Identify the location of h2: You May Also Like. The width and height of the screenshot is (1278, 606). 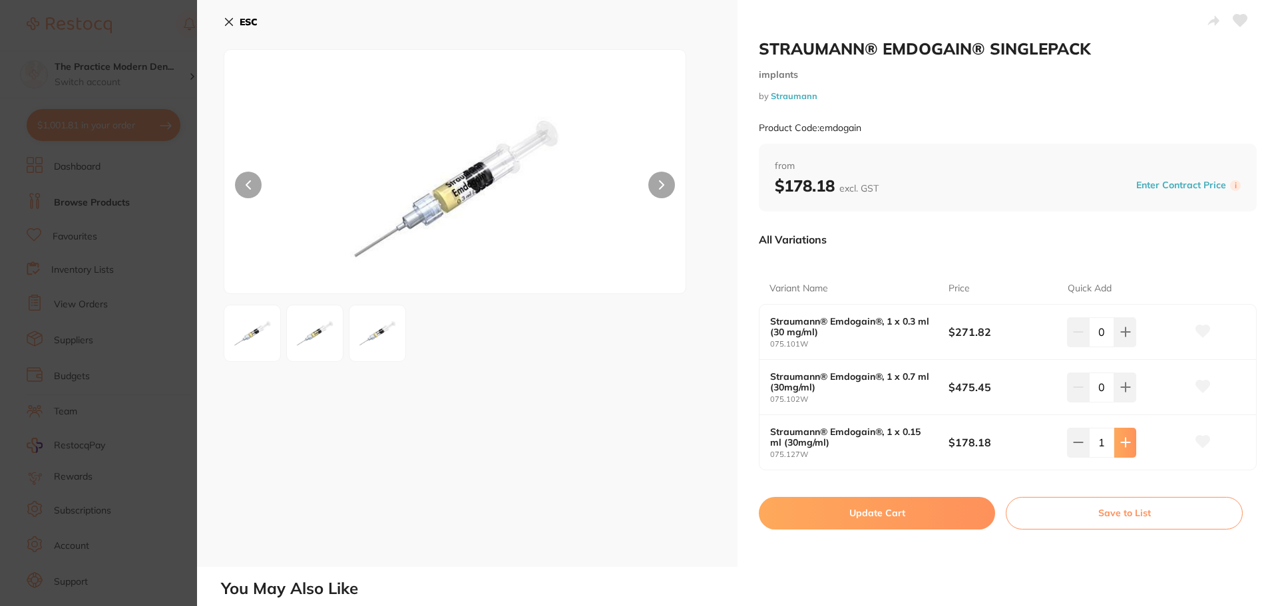
(747, 589).